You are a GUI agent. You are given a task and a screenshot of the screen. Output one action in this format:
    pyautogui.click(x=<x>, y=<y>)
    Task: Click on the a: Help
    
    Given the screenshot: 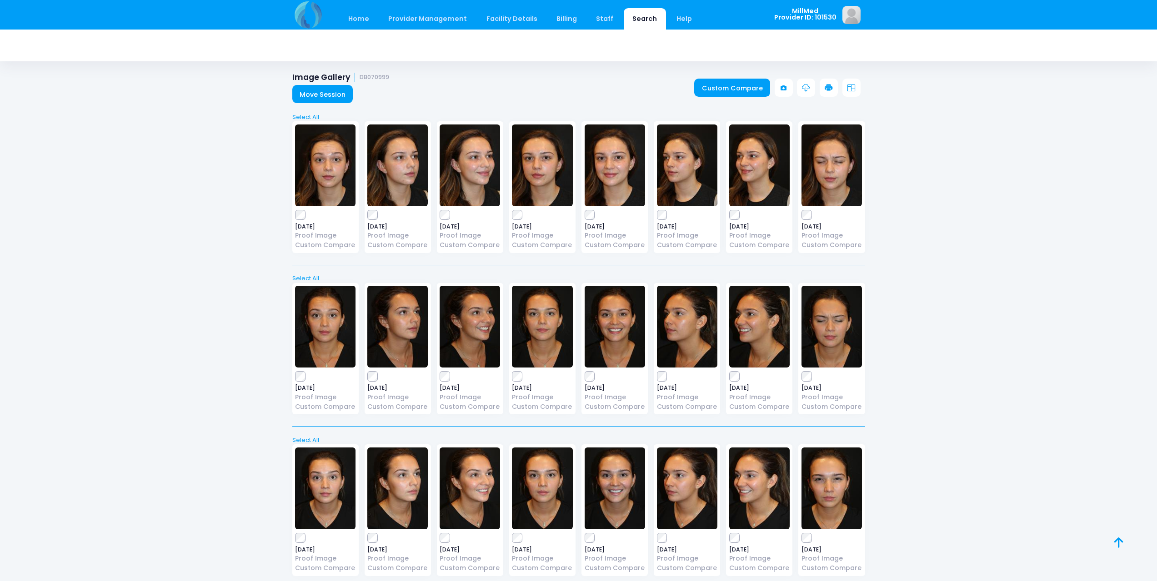 What is the action you would take?
    pyautogui.click(x=683, y=19)
    